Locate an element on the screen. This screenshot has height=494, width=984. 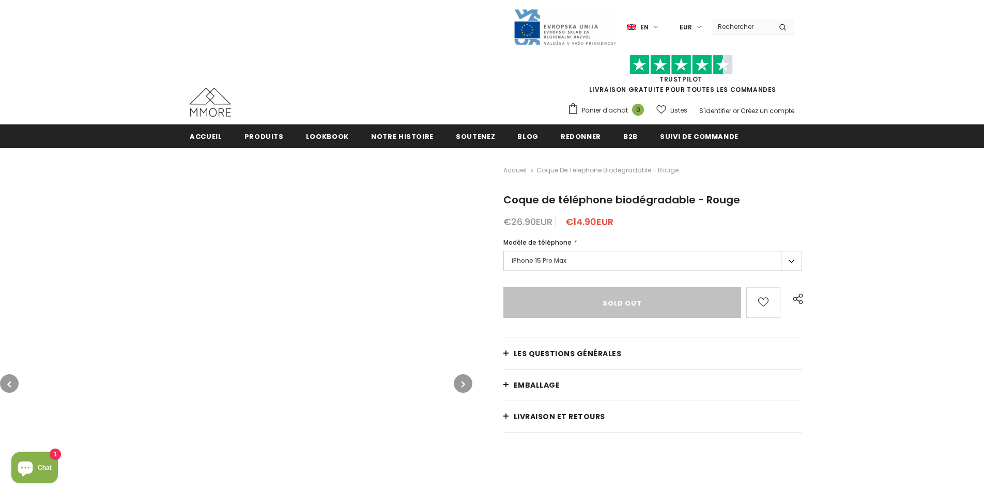
span: Modèle de téléphone is located at coordinates (537, 242).